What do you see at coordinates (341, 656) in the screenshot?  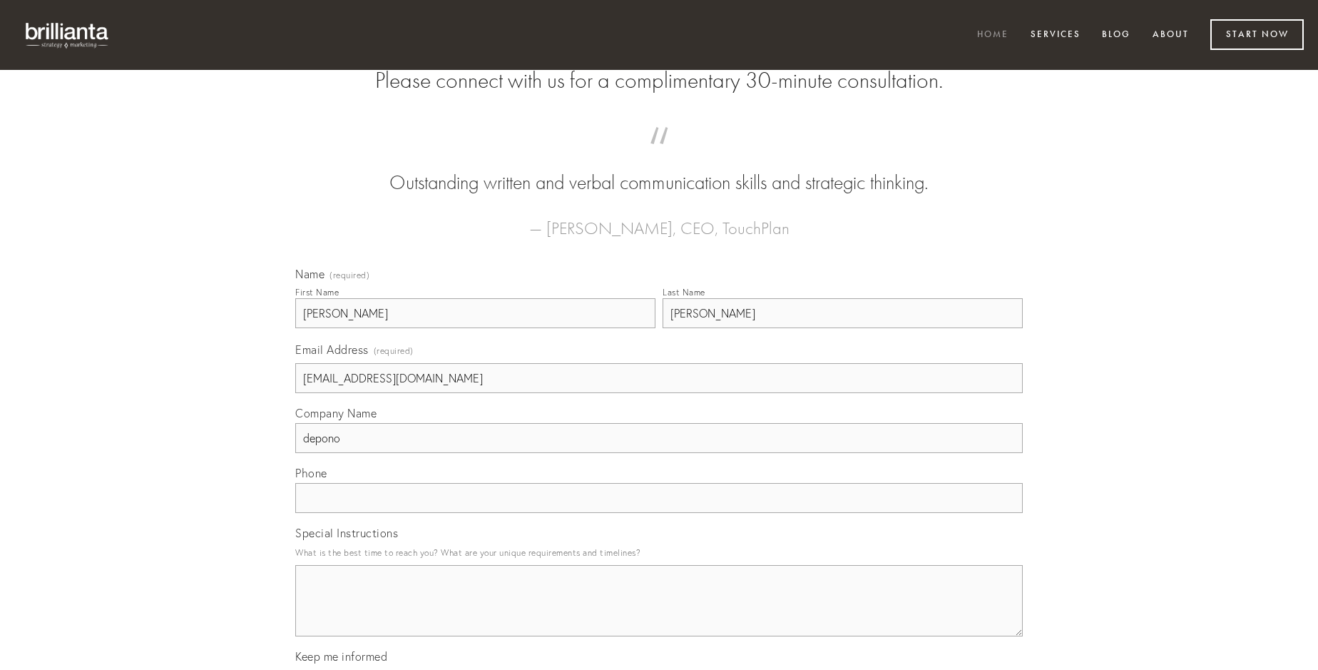 I see `span: Keep me informed` at bounding box center [341, 656].